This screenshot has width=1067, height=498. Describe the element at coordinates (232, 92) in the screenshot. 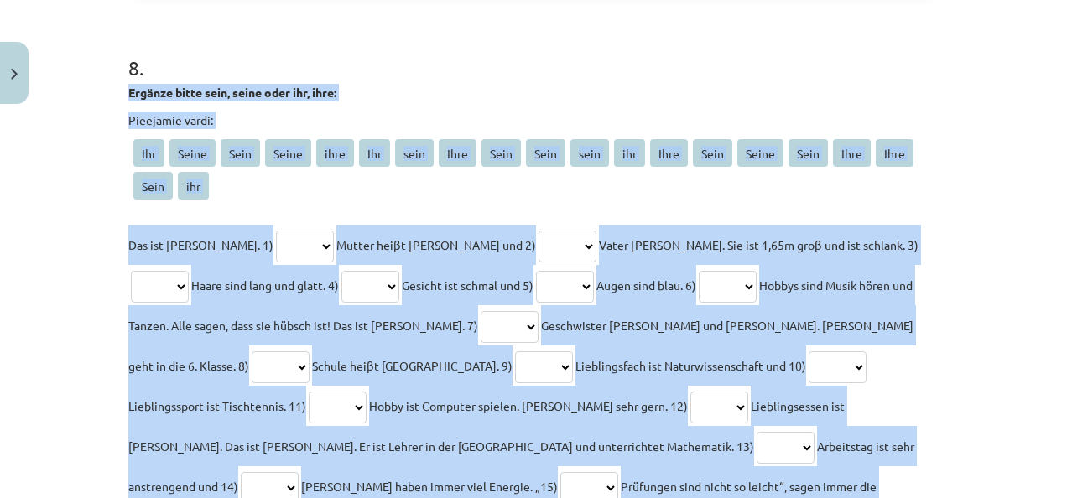

I see `b: Ergänze bitte sein, seine oder ihr, ihre:` at that location.